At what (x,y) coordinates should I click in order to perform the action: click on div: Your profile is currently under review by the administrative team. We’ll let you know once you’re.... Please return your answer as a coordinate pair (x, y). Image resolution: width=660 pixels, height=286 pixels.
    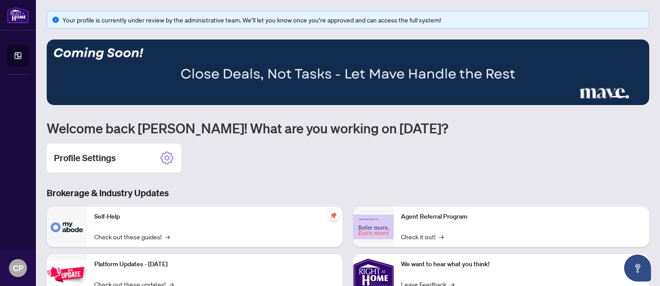
    Looking at the image, I should click on (353, 20).